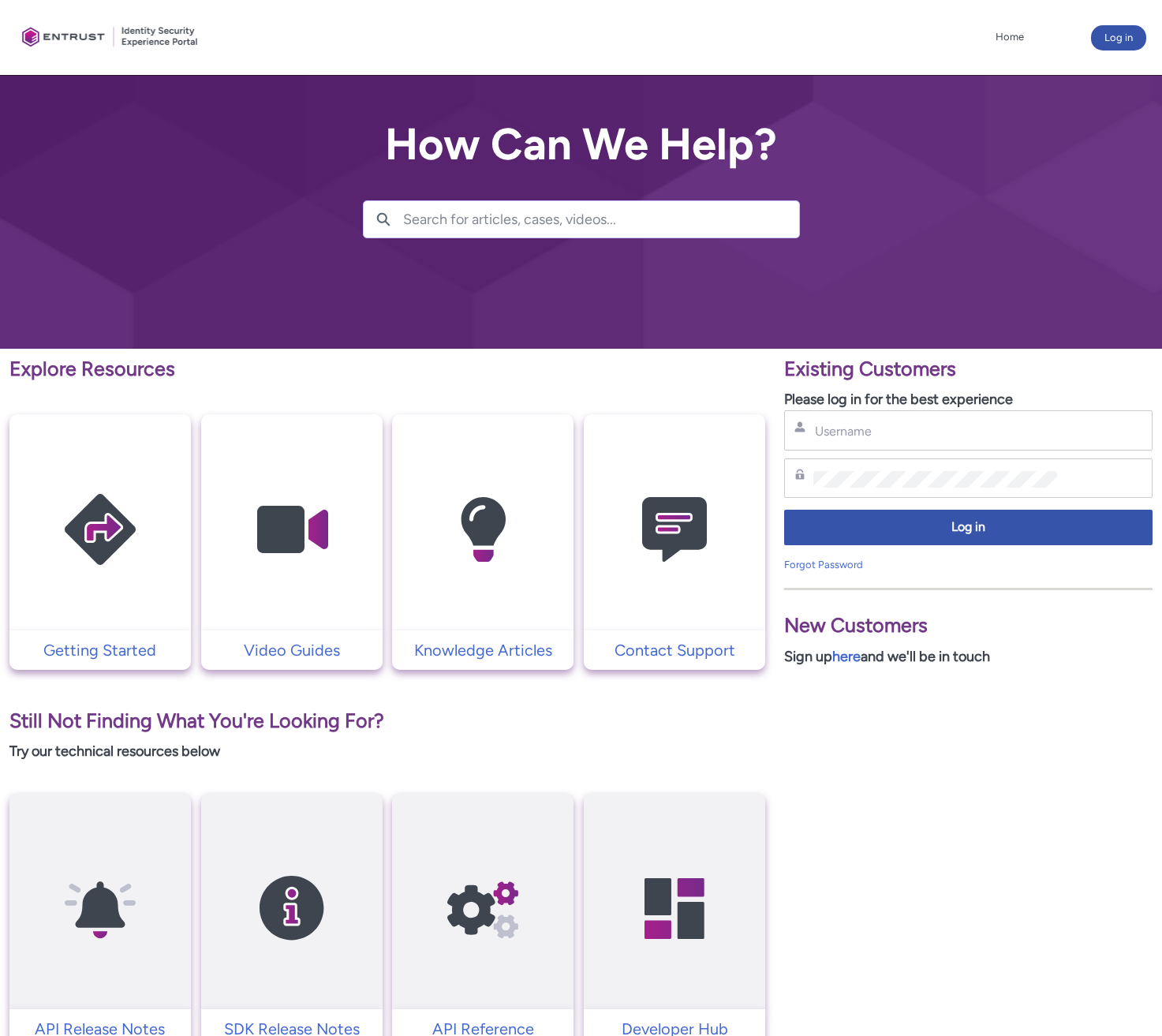 The height and width of the screenshot is (1036, 1162). What do you see at coordinates (968, 400) in the screenshot?
I see `p: Please log in for the best experience` at bounding box center [968, 400].